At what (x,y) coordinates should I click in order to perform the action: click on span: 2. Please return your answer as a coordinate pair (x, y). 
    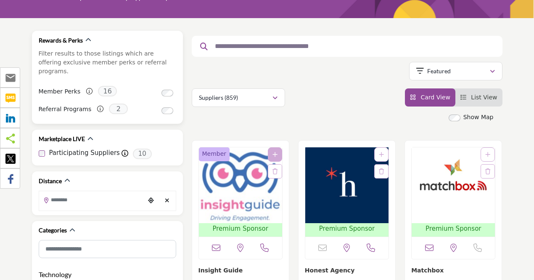
    Looking at the image, I should click on (118, 108).